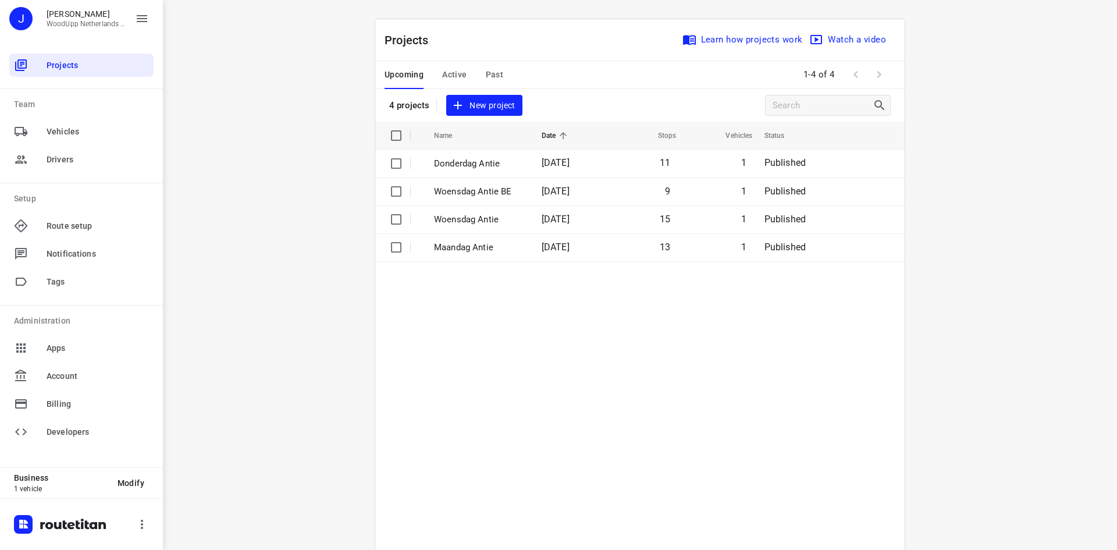 The image size is (1117, 550). I want to click on span: Modify, so click(131, 483).